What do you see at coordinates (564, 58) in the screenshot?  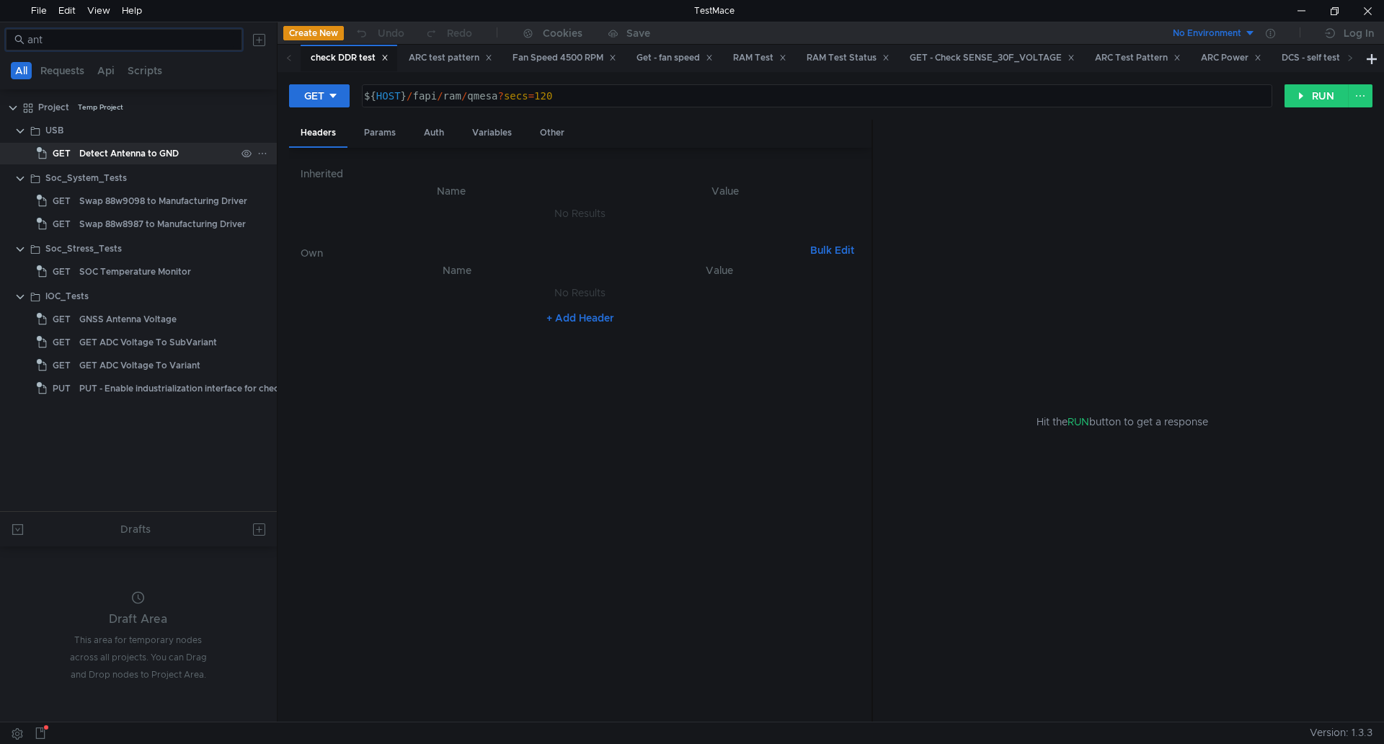 I see `div: Fan Speed 4500 RPM` at bounding box center [564, 58].